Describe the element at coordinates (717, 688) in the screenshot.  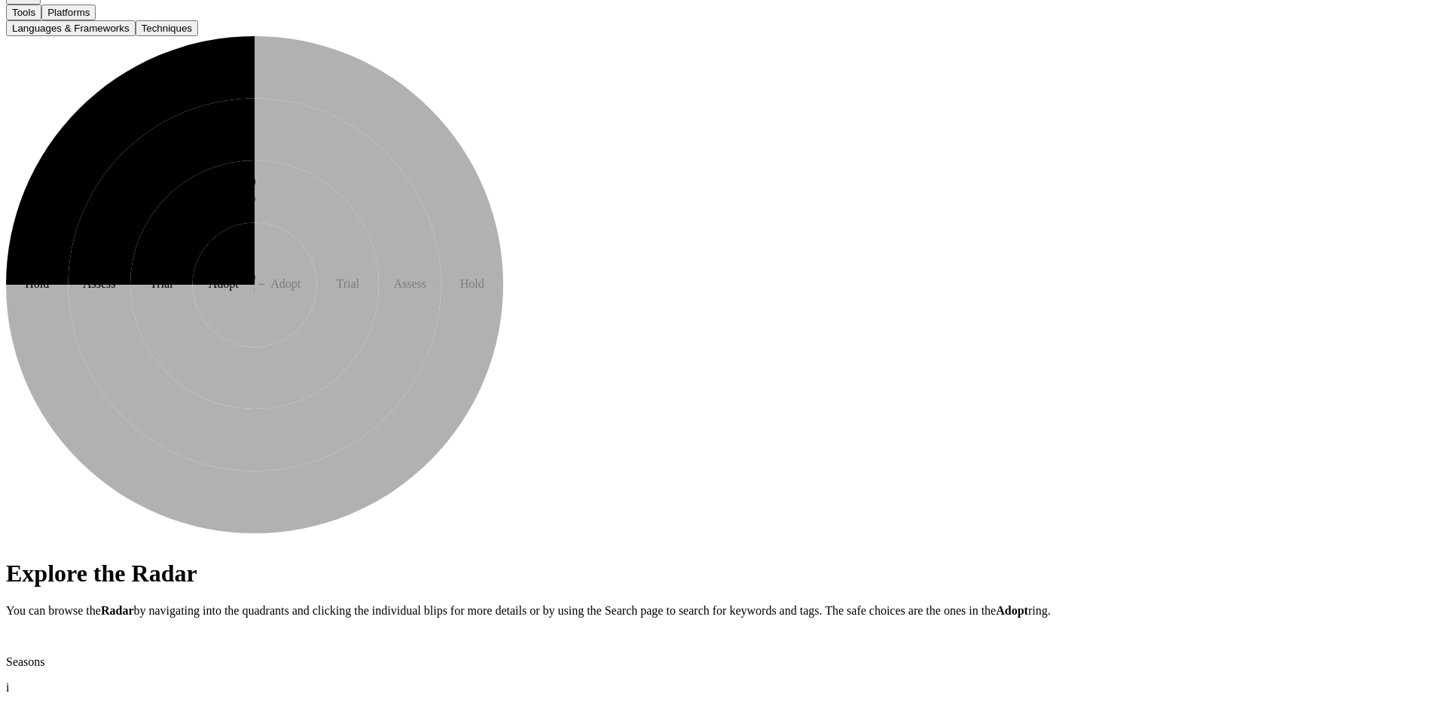
I see `p: i` at that location.